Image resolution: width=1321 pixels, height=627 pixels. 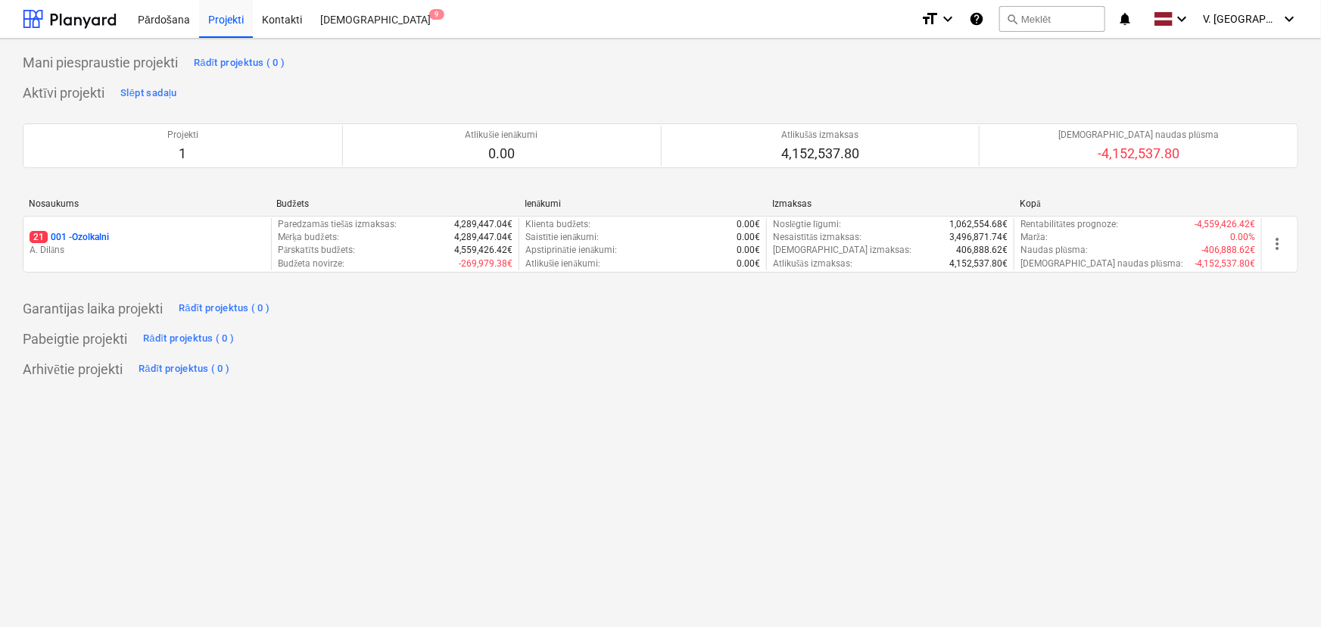 I want to click on p: Apstiprinātie ienākumi :, so click(x=572, y=250).